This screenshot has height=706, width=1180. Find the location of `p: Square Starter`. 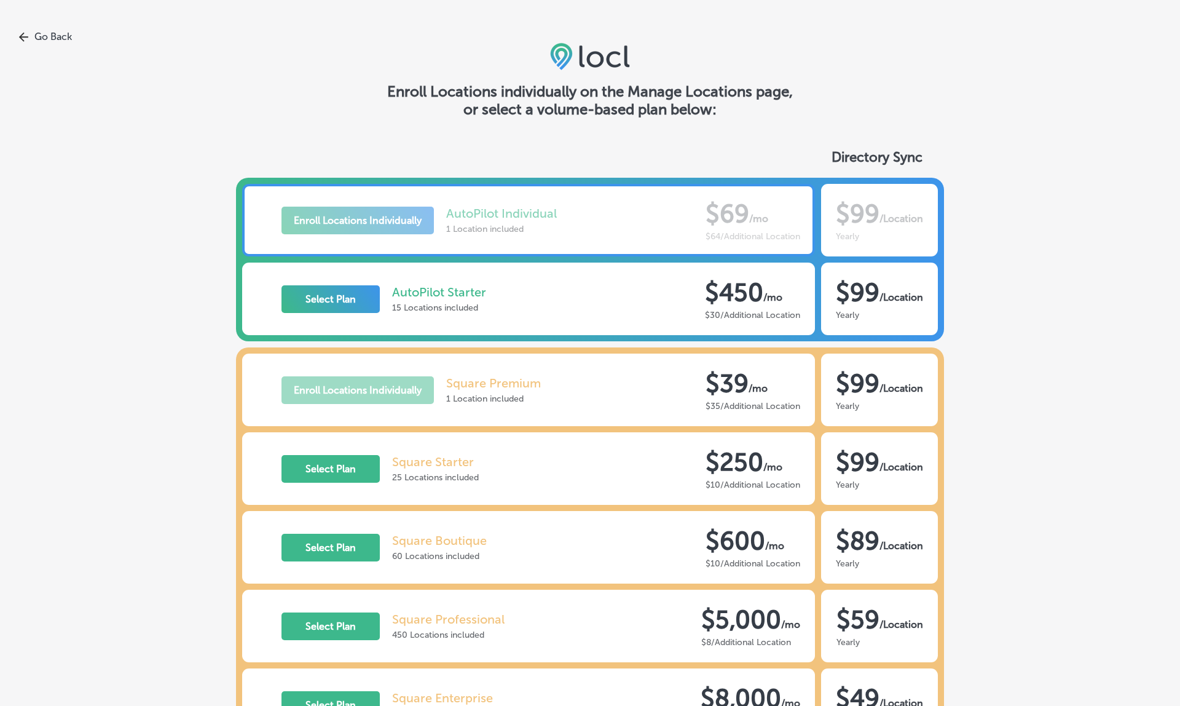

p: Square Starter is located at coordinates (435, 462).